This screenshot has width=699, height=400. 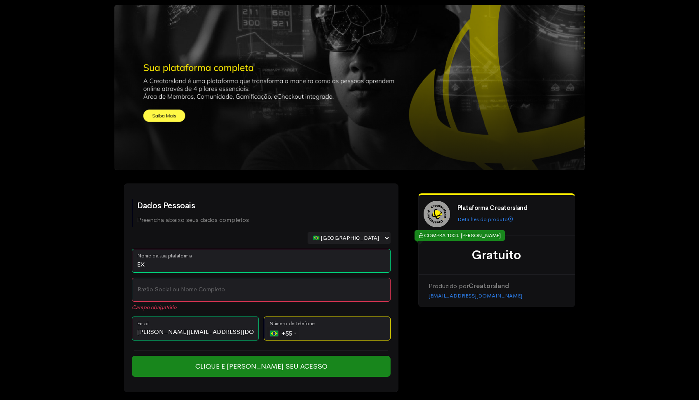 What do you see at coordinates (261, 260) in the screenshot?
I see `input: Meu Negócio Online` at bounding box center [261, 260].